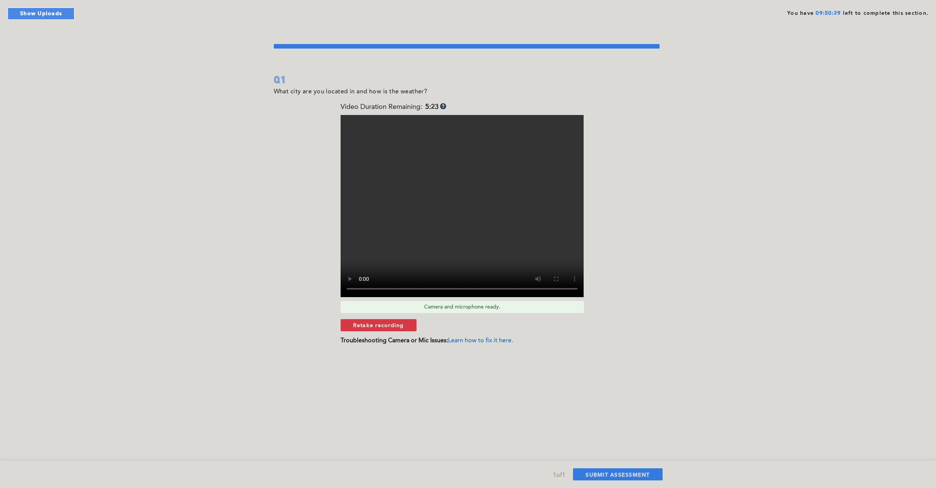 Image resolution: width=936 pixels, height=488 pixels. I want to click on span: SUBMIT ASSESSMENT, so click(617, 475).